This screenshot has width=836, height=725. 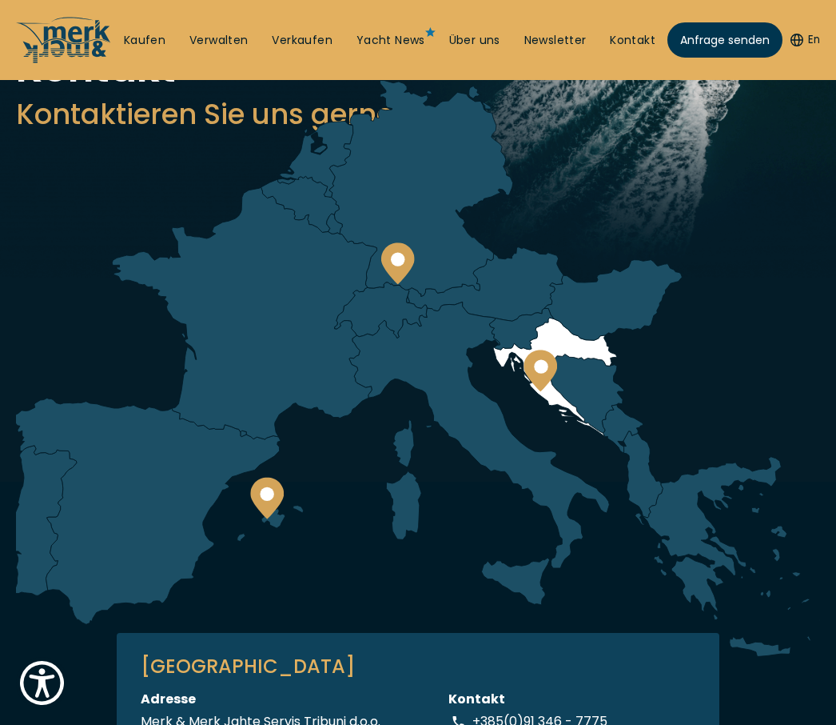 What do you see at coordinates (145, 41) in the screenshot?
I see `a: Kaufen` at bounding box center [145, 41].